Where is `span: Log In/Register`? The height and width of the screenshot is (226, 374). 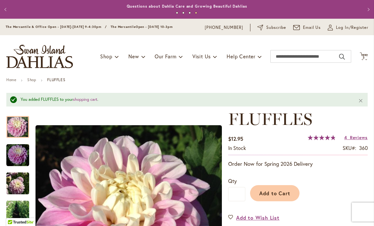 span: Log In/Register is located at coordinates (352, 28).